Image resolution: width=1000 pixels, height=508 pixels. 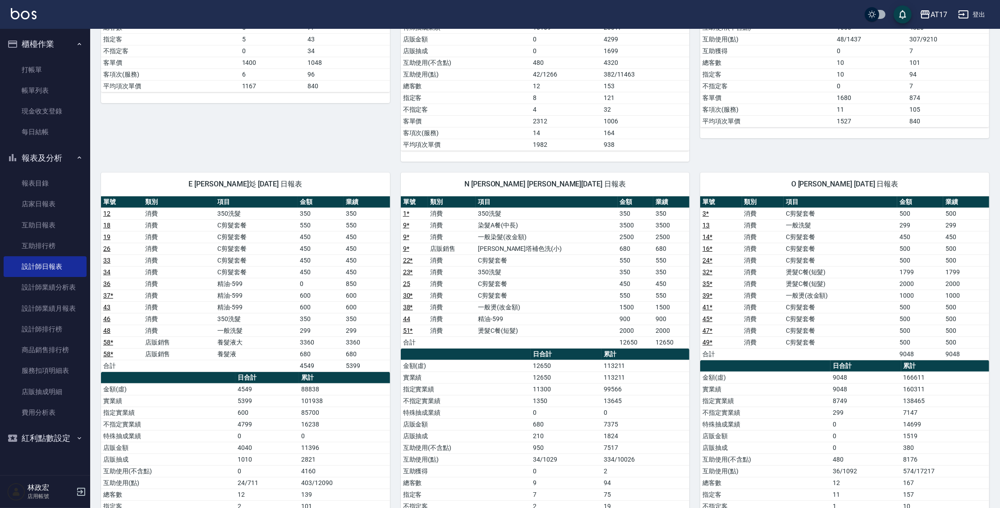 What do you see at coordinates (45, 309) in the screenshot?
I see `a: 設計師業績月報表` at bounding box center [45, 309].